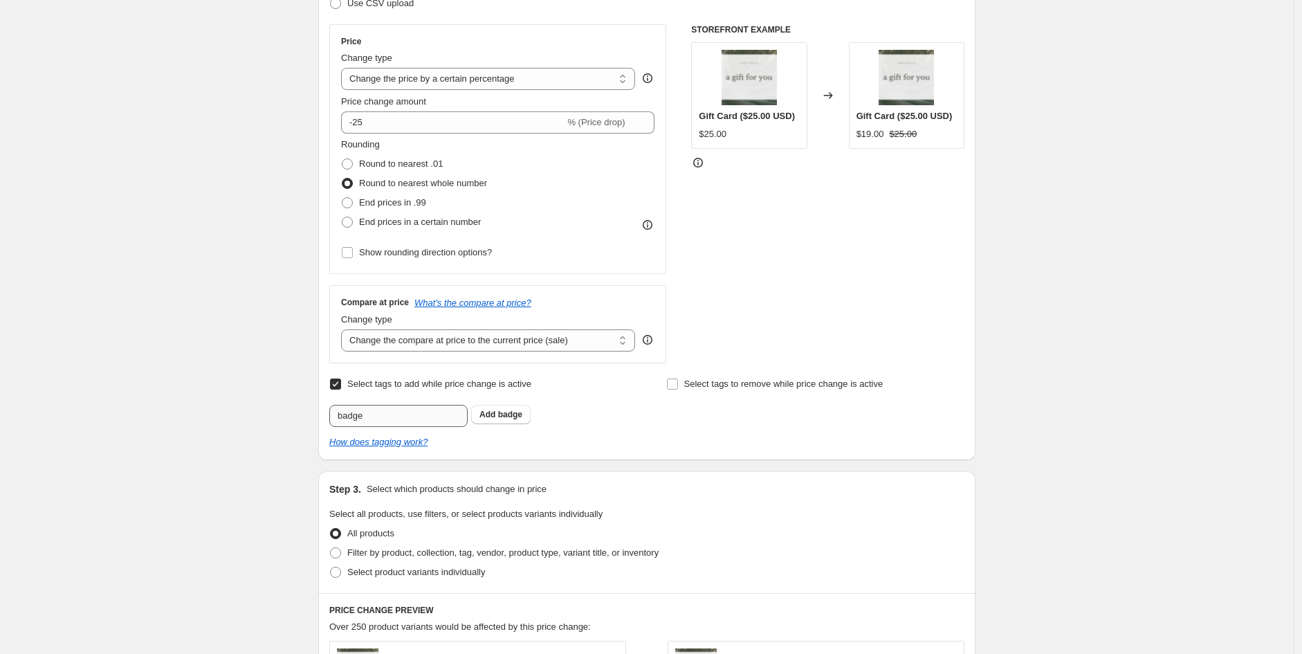 This screenshot has width=1302, height=654. Describe the element at coordinates (472, 302) in the screenshot. I see `button: What's the compare at price?` at that location.